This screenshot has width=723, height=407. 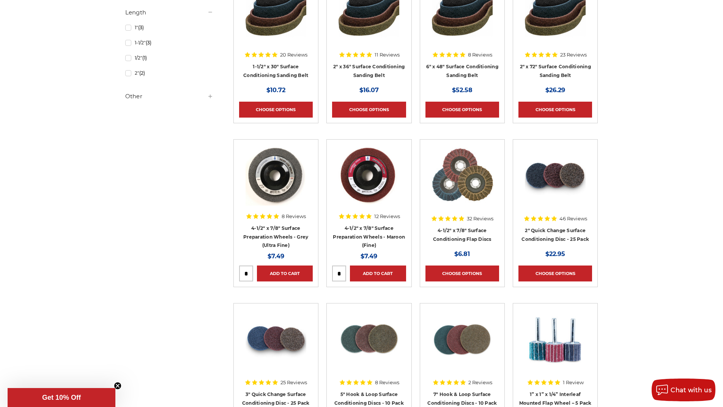 What do you see at coordinates (369, 339) in the screenshot?
I see `img: 5 inch surface conditioning discs` at bounding box center [369, 339].